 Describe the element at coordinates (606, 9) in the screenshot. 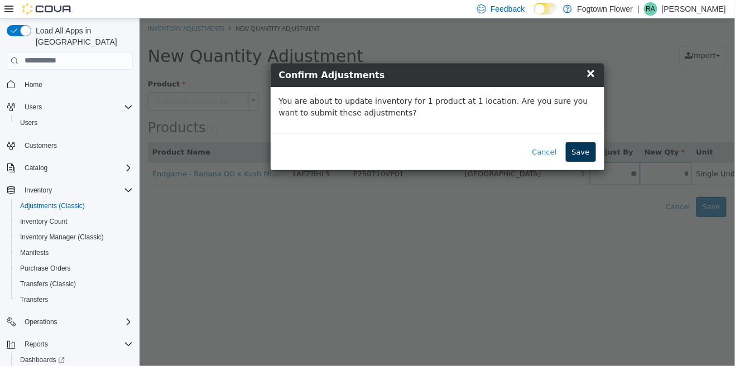

I see `p: Fogtown Flower` at that location.